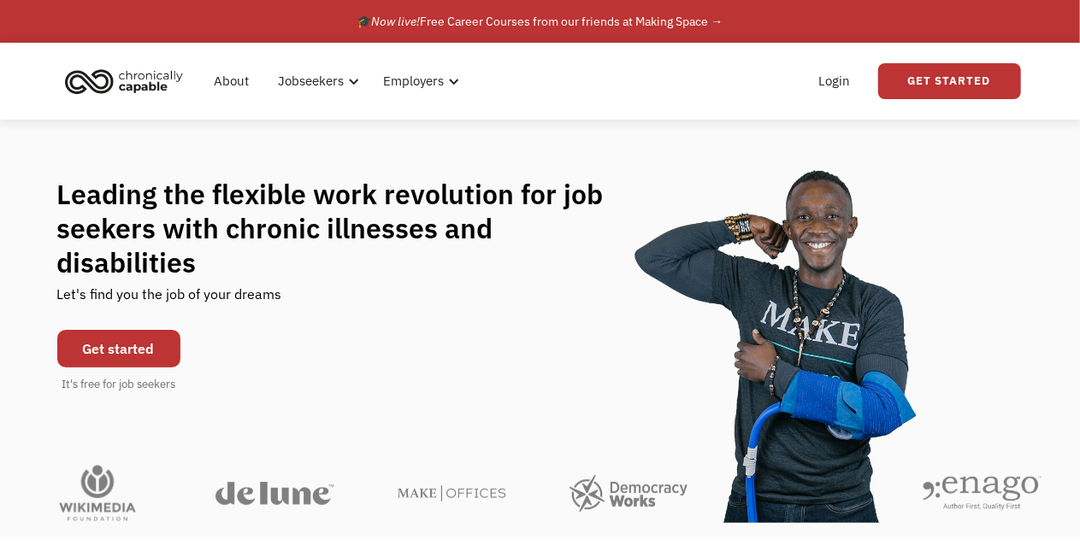 The width and height of the screenshot is (1080, 552). What do you see at coordinates (949, 81) in the screenshot?
I see `a: Get Started` at bounding box center [949, 81].